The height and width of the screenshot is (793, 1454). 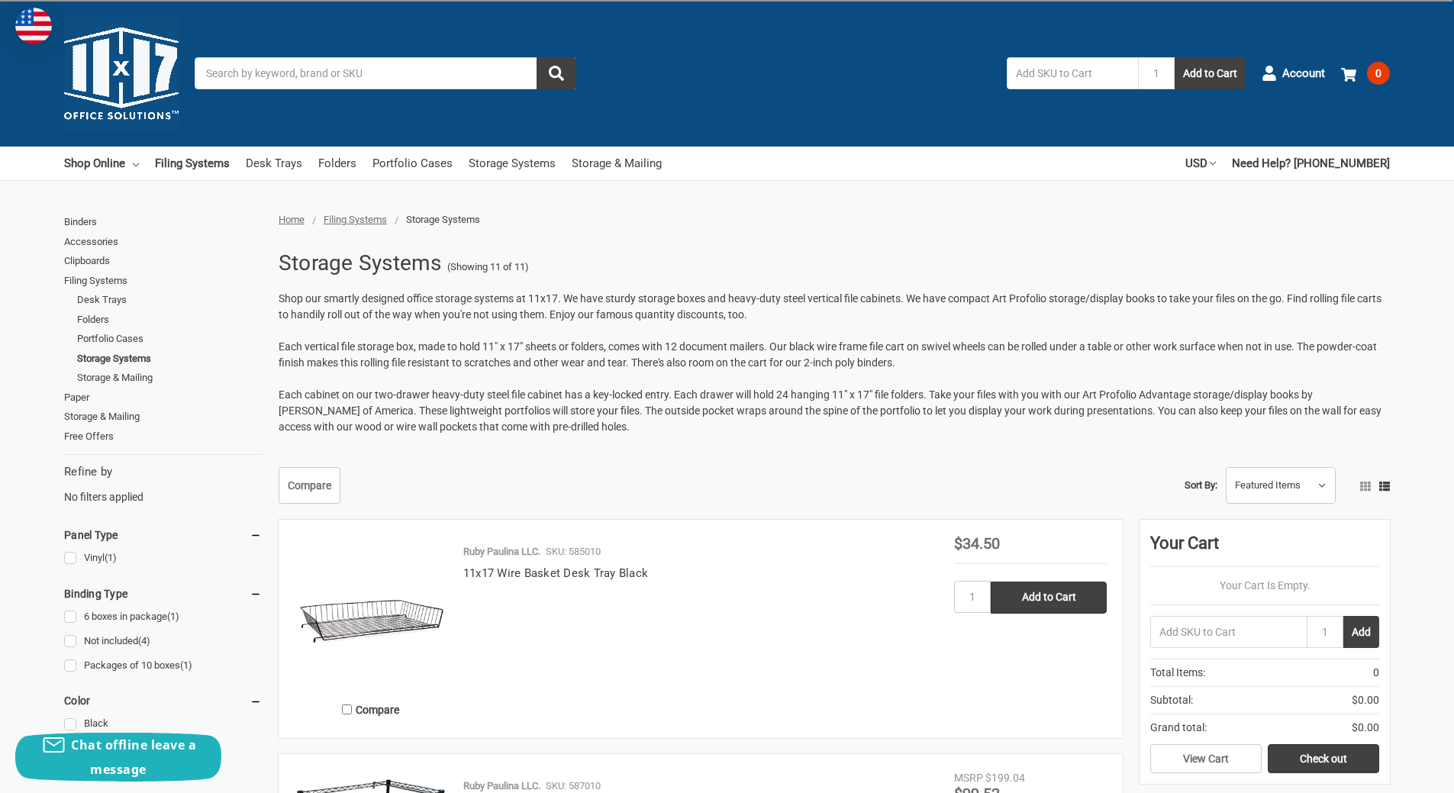 I want to click on img: 11x17 Wire Basket Desk Tray Black, so click(x=371, y=612).